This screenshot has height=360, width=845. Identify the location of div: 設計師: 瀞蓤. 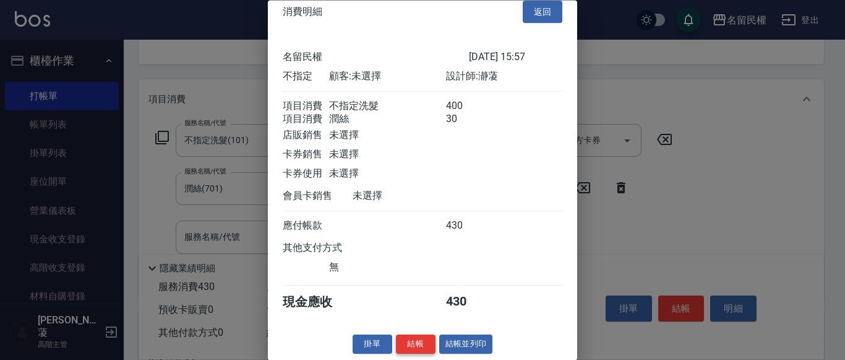
(504, 77).